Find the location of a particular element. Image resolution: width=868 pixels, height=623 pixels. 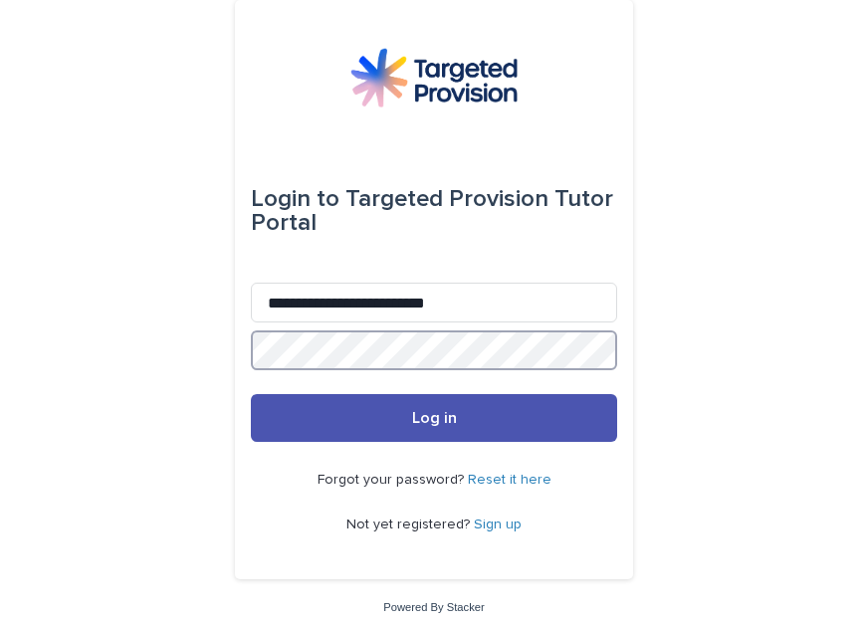

img: M5nRWzHhSzIhMunXDL62 is located at coordinates (434, 78).